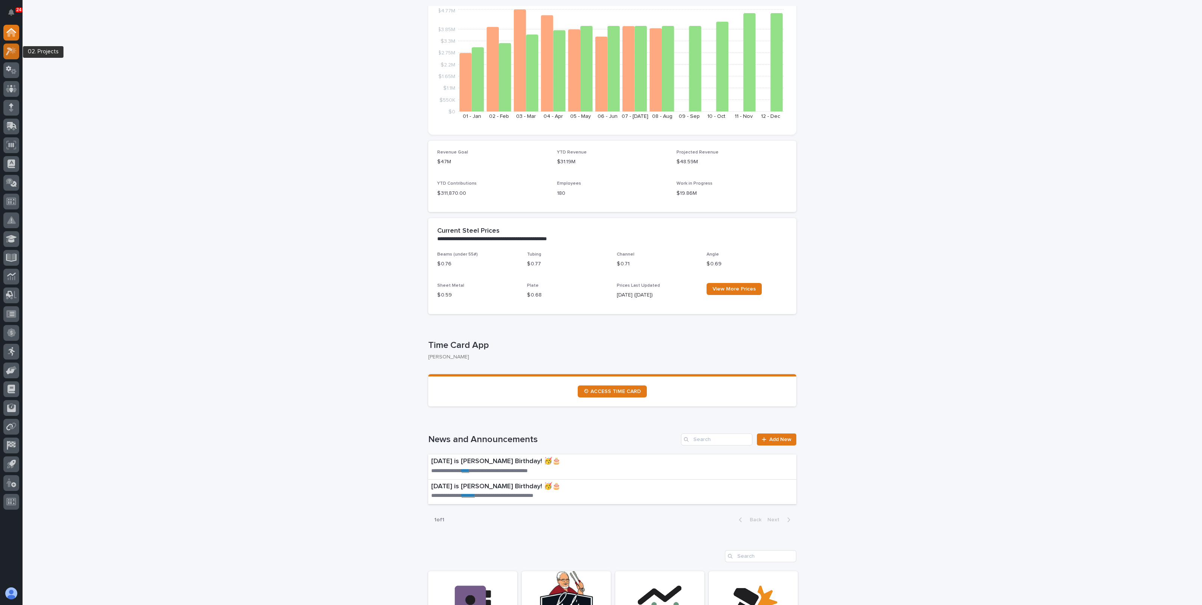  Describe the element at coordinates (611, 346) in the screenshot. I see `p: Time Card App` at that location.